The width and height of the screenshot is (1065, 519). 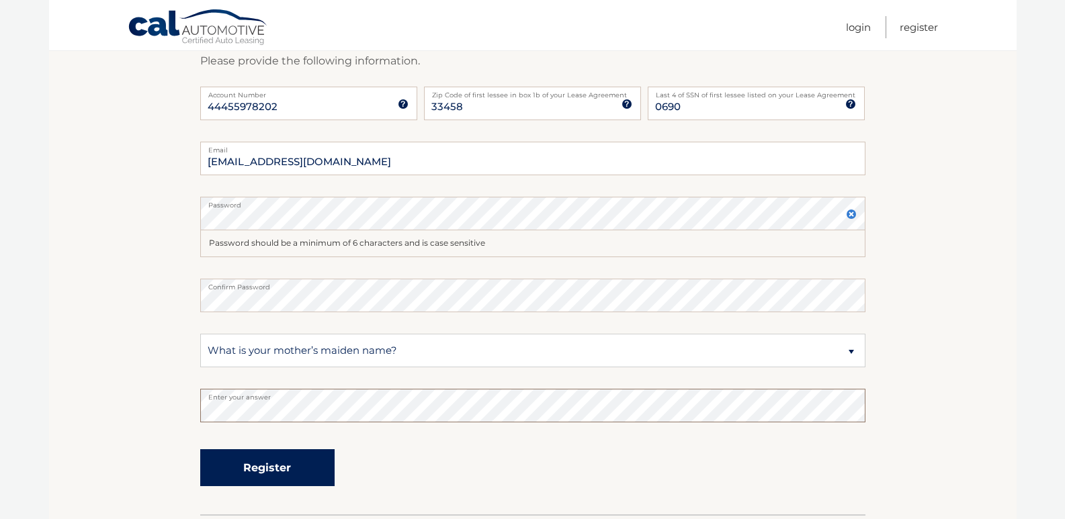 What do you see at coordinates (918, 27) in the screenshot?
I see `a: Register` at bounding box center [918, 27].